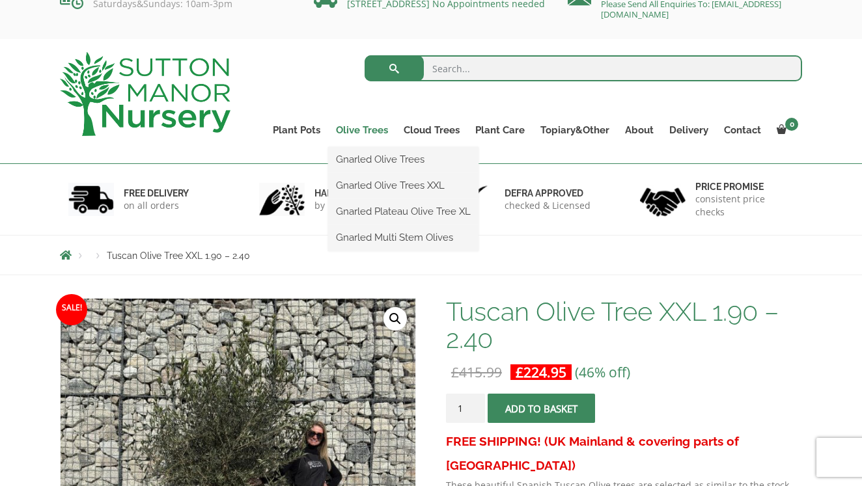  I want to click on button: Add to basket, so click(541, 408).